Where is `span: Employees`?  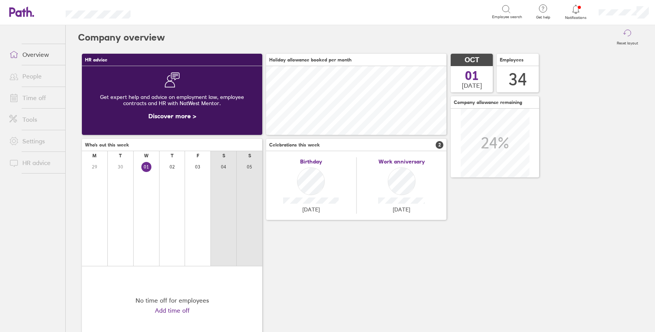 span: Employees is located at coordinates (512, 60).